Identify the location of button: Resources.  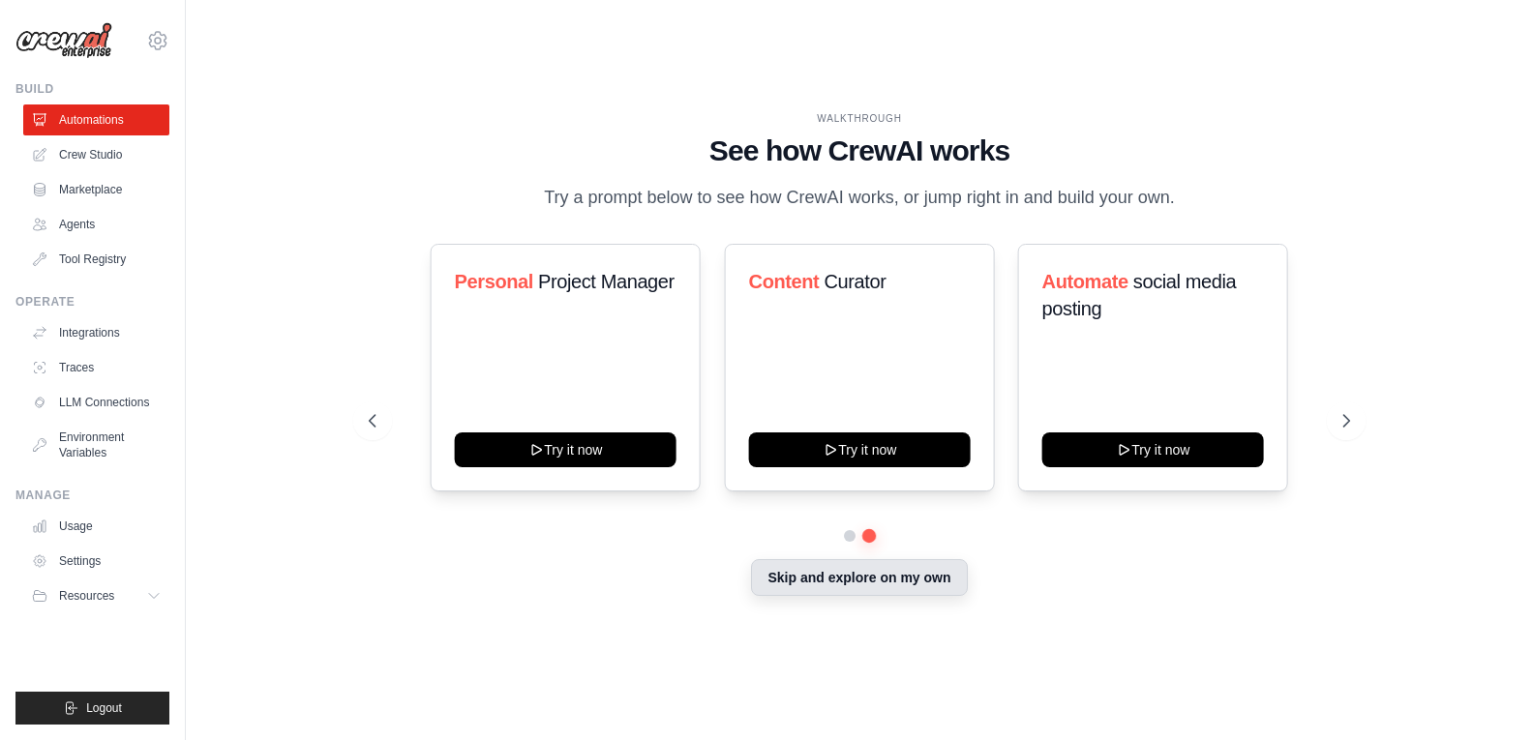
(96, 596).